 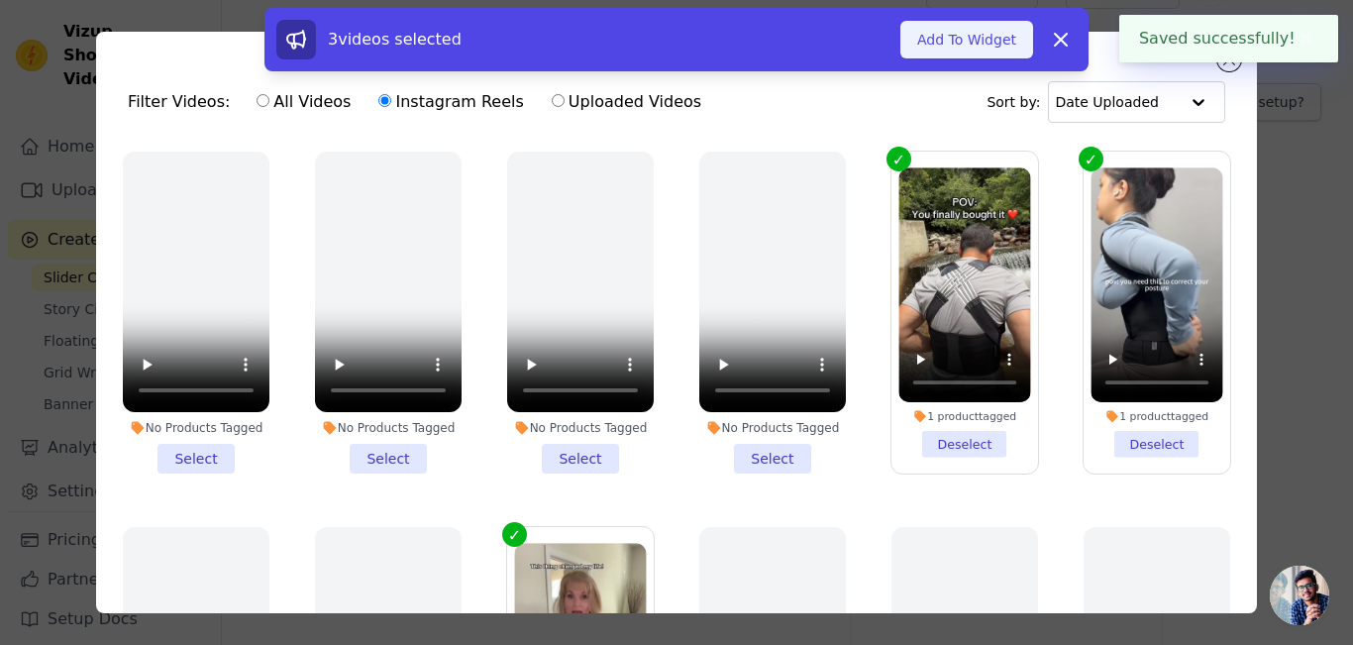 What do you see at coordinates (1307, 39) in the screenshot?
I see `button: Close` at bounding box center [1307, 39].